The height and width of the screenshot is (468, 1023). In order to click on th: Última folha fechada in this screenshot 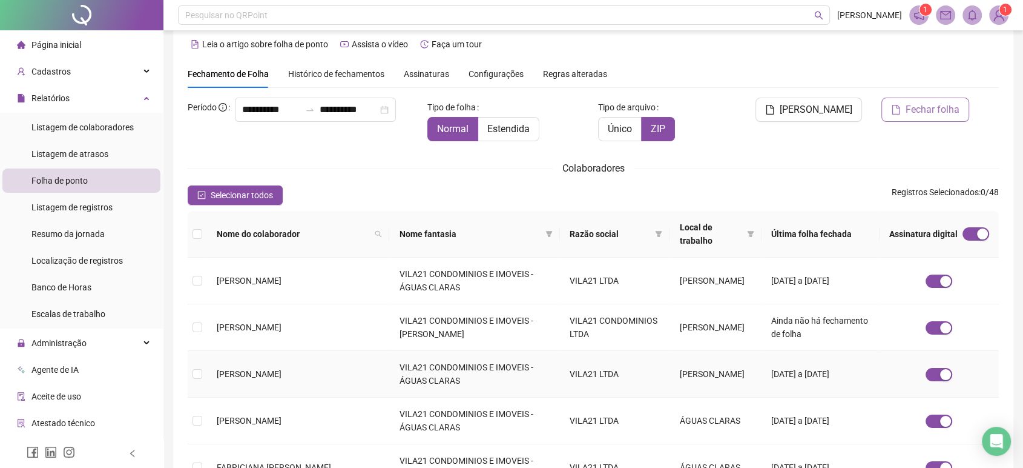, I will do `click(821, 234)`.